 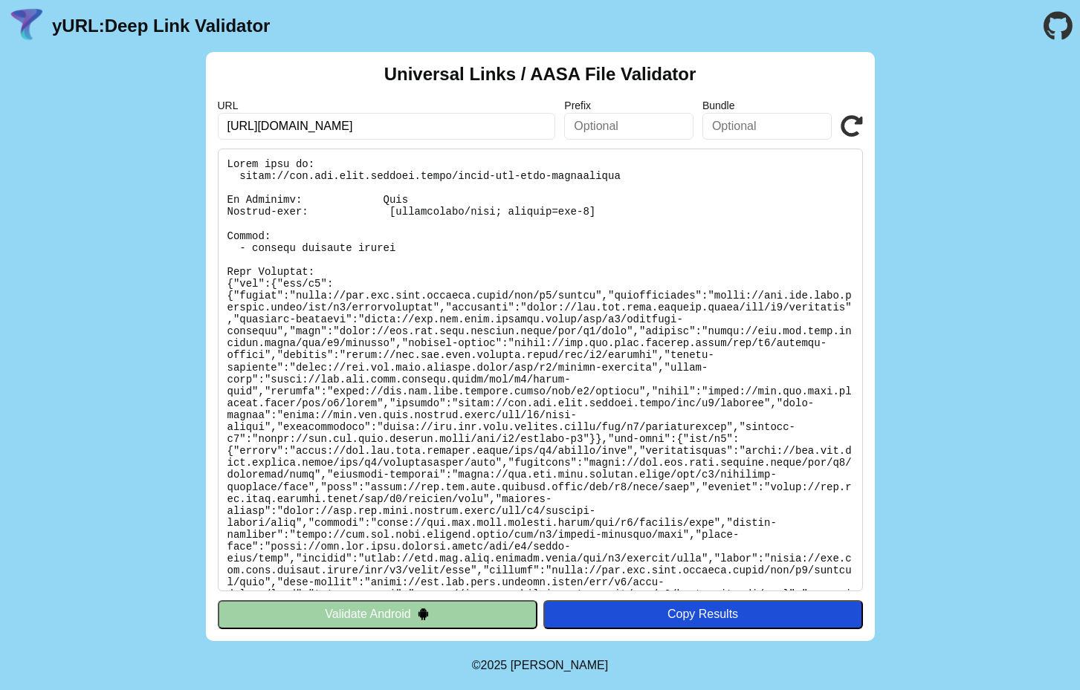 I want to click on a: Michael Ibragimchayev's Personal Site, so click(x=560, y=665).